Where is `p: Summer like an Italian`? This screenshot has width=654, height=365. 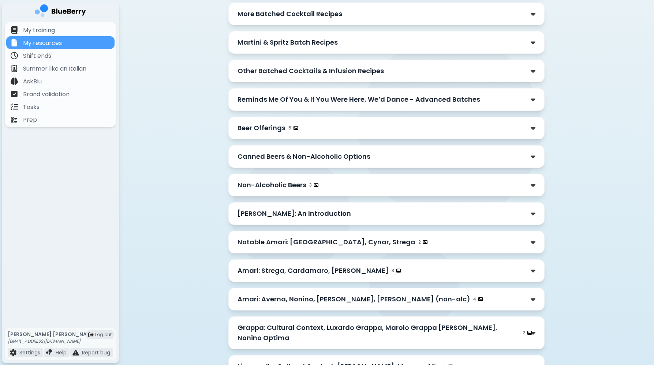 p: Summer like an Italian is located at coordinates (55, 69).